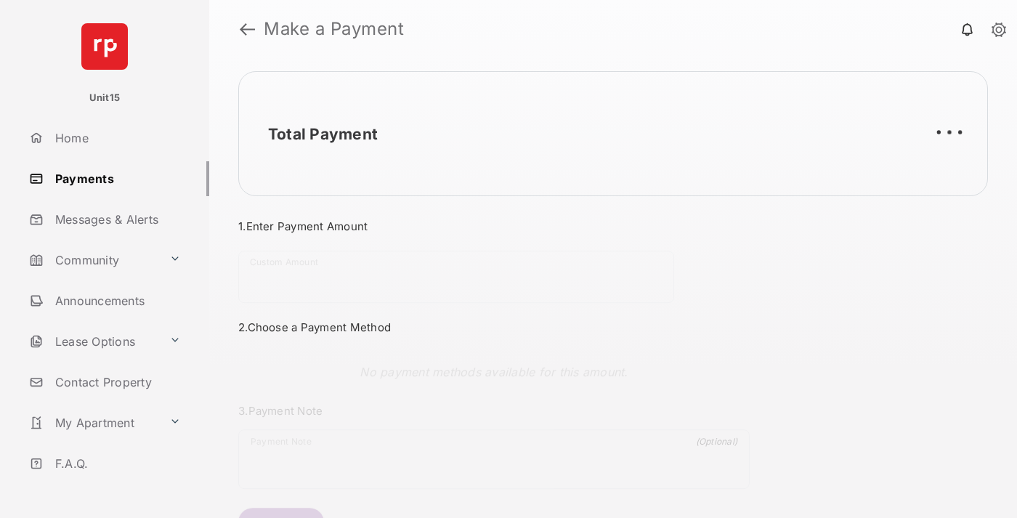  Describe the element at coordinates (116, 179) in the screenshot. I see `a: Payments` at that location.